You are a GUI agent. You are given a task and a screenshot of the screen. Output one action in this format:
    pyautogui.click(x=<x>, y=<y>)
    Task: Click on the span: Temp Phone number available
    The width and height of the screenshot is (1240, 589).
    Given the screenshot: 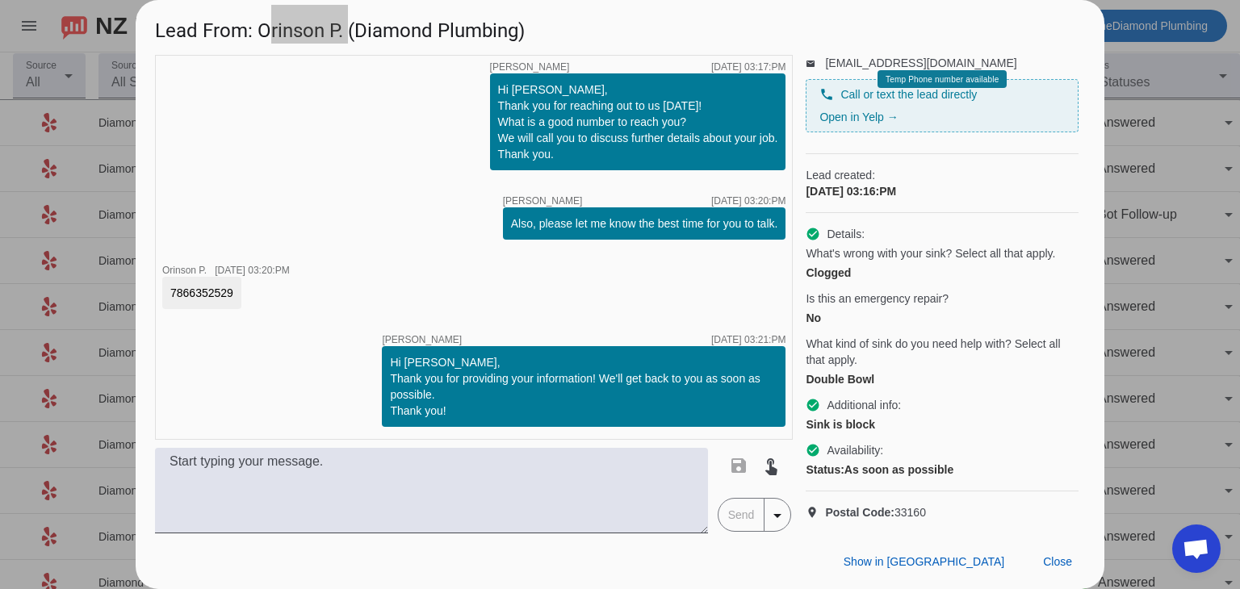 What is the action you would take?
    pyautogui.click(x=942, y=79)
    